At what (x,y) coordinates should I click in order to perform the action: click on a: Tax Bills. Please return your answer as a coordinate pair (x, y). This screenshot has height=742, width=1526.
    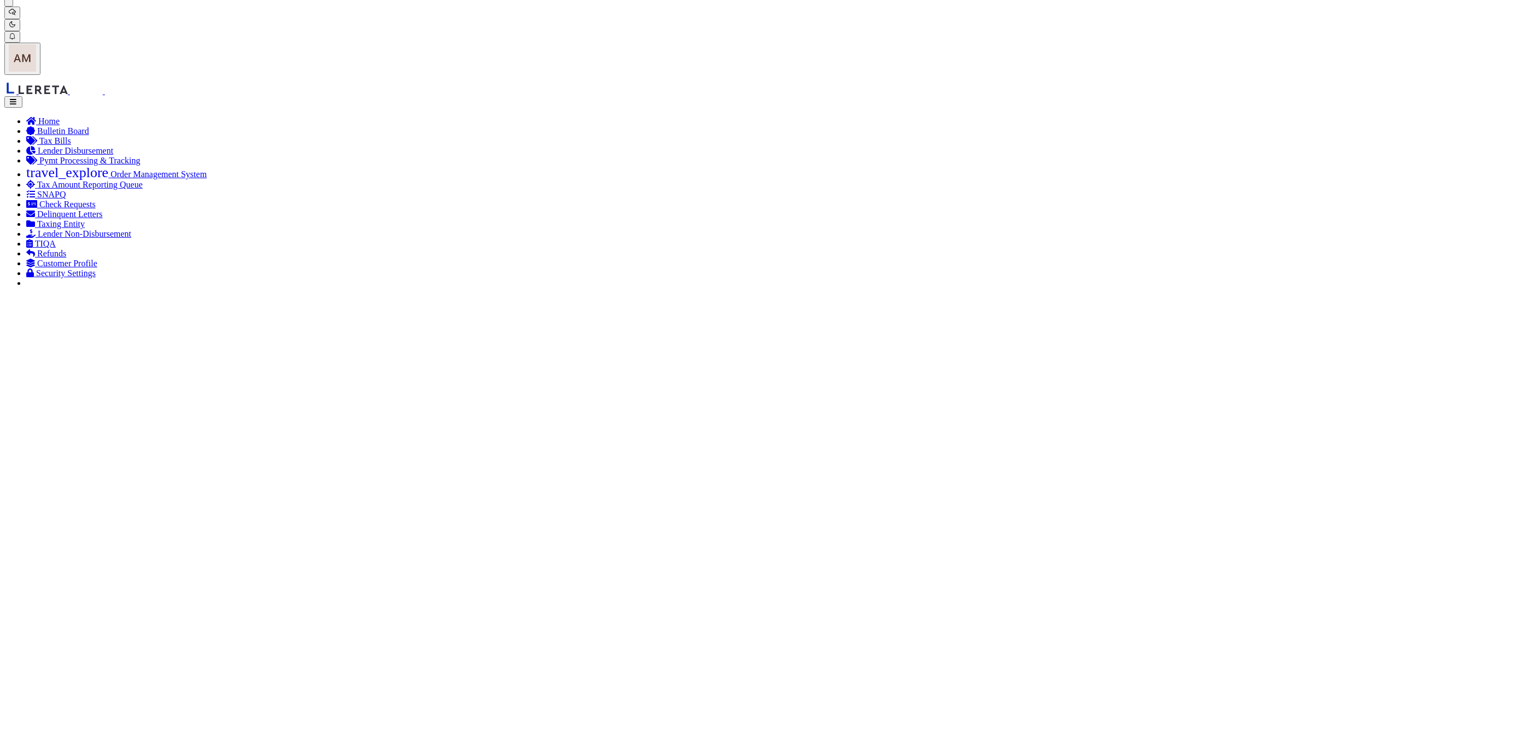
    Looking at the image, I should click on (49, 141).